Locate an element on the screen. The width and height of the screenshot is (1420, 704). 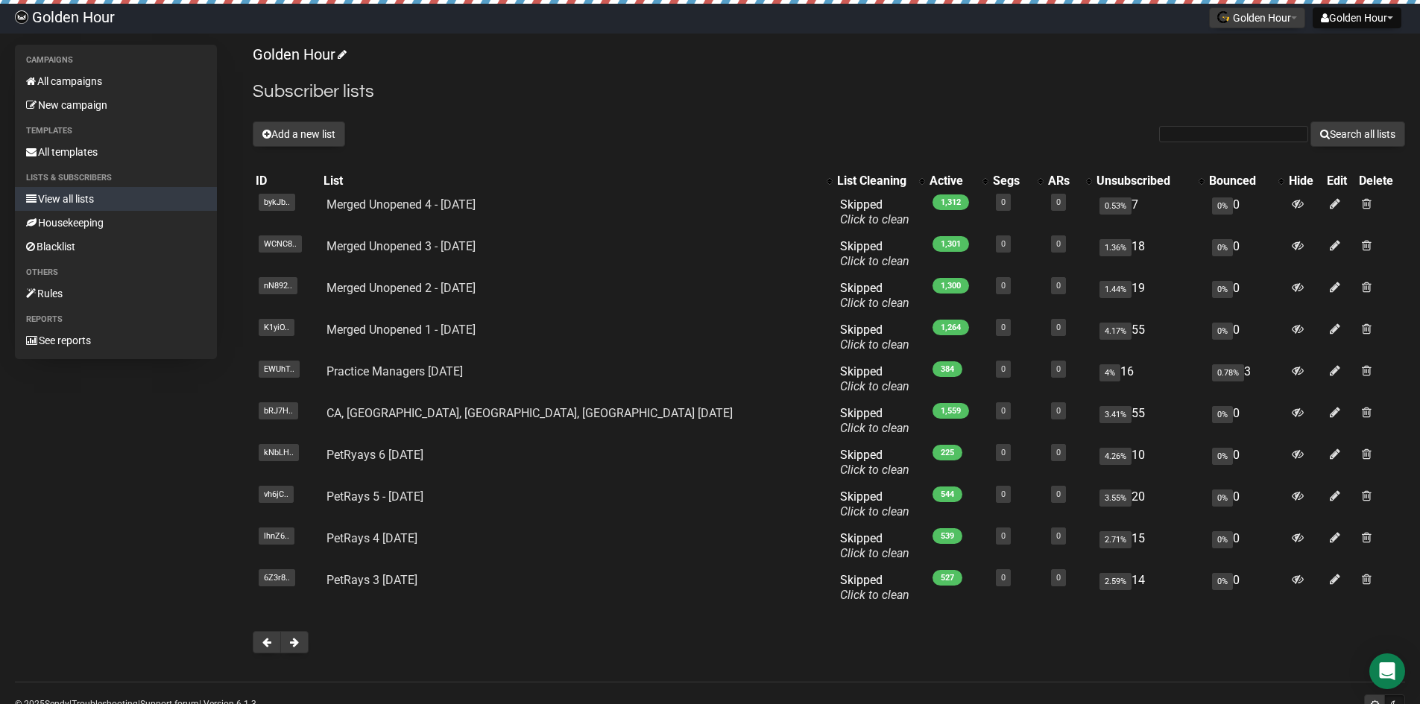
th: ARs: No sort applied, activate to apply an ascending sort is located at coordinates (1069, 181).